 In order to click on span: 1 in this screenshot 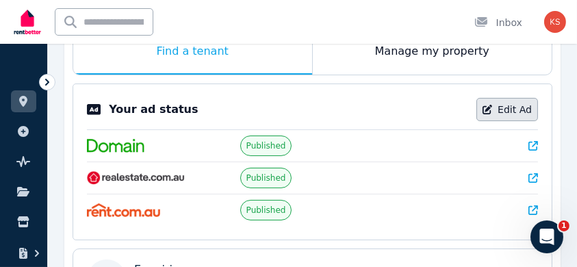, I will do `click(564, 226)`.